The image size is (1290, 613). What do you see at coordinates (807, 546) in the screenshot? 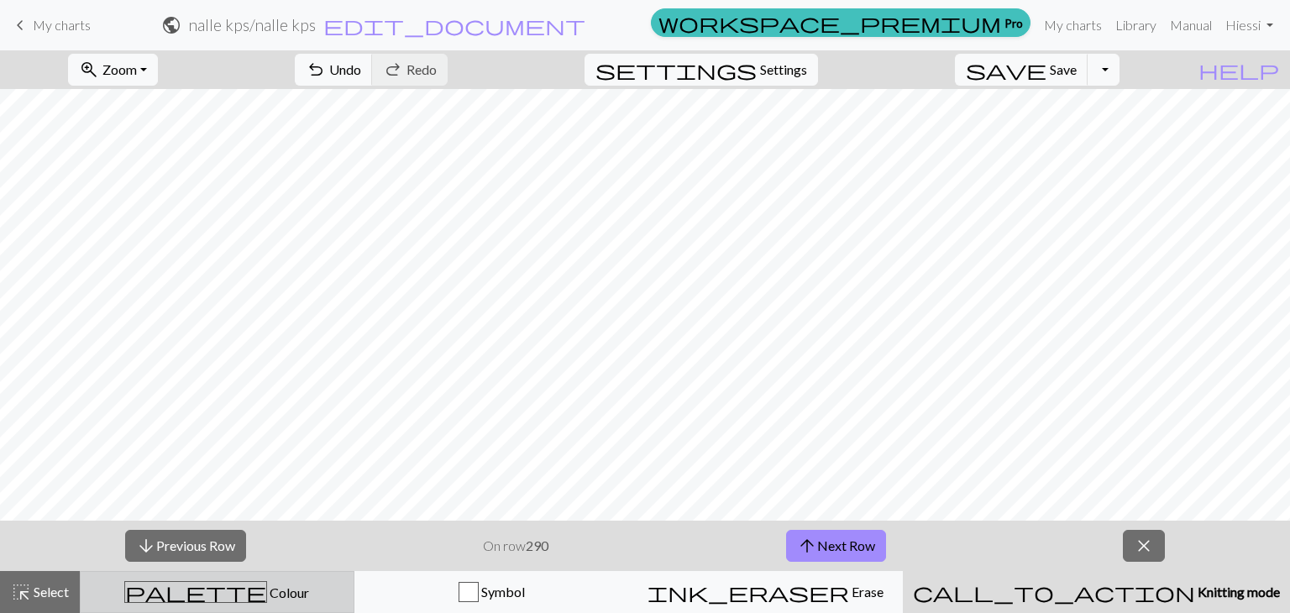
I see `span: arrow_upward` at bounding box center [807, 546].